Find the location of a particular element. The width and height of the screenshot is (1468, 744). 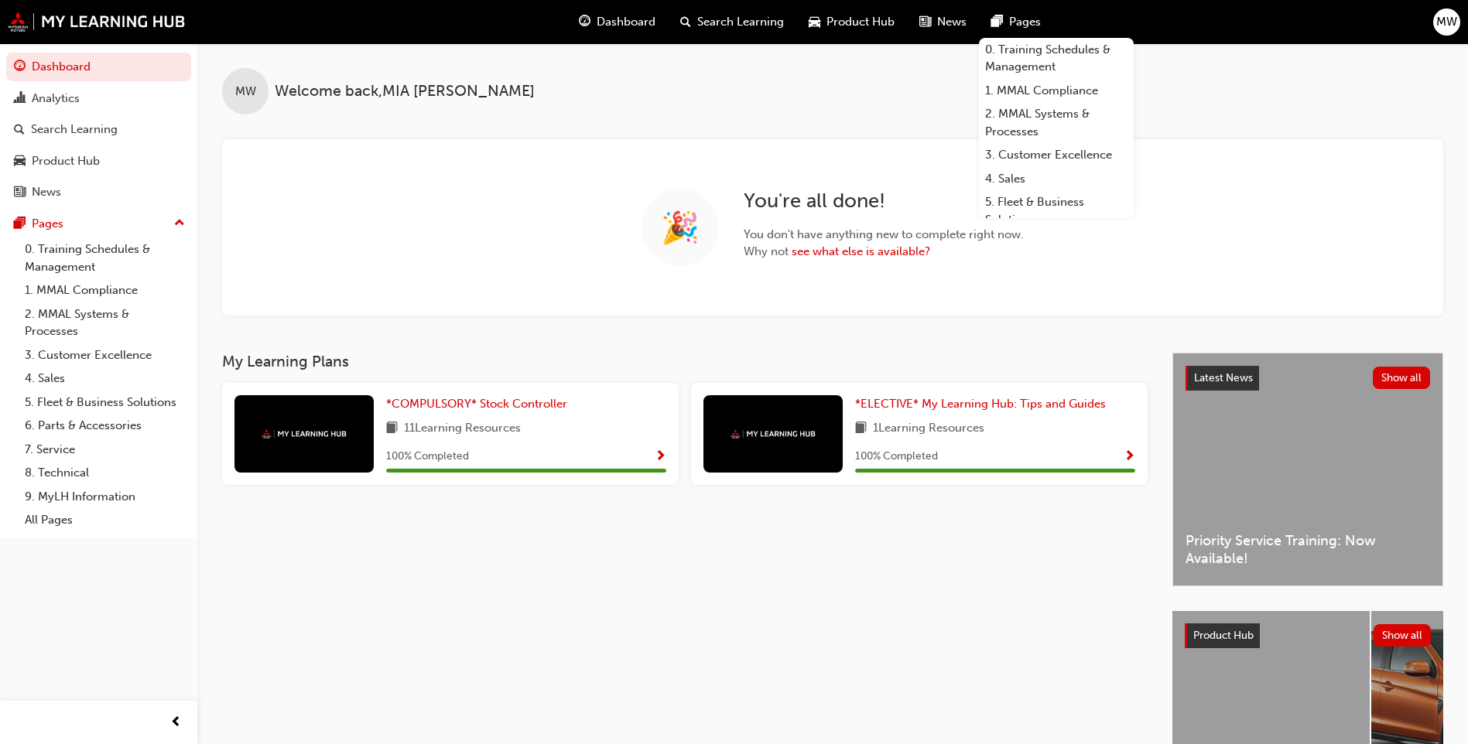

a: news-iconNews is located at coordinates (942, 22).